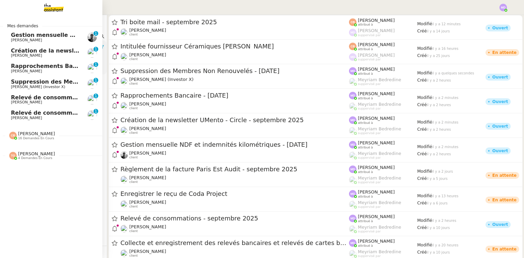 The width and height of the screenshot is (524, 258). What do you see at coordinates (92, 84) in the screenshot?
I see `img: users%2FUWPTPKITw0gpiMilXqRXG5g9gXH3%2Favatar%2F405ab820-17f5-49fd-8f81-080694535f4d` at bounding box center [92, 84].